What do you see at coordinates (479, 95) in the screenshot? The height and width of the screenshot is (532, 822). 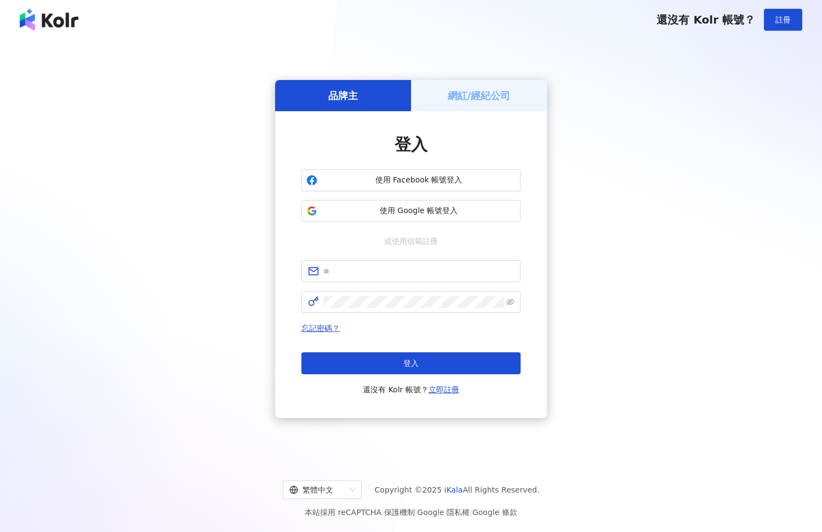 I see `h5: 網紅/經紀公司` at bounding box center [479, 95].